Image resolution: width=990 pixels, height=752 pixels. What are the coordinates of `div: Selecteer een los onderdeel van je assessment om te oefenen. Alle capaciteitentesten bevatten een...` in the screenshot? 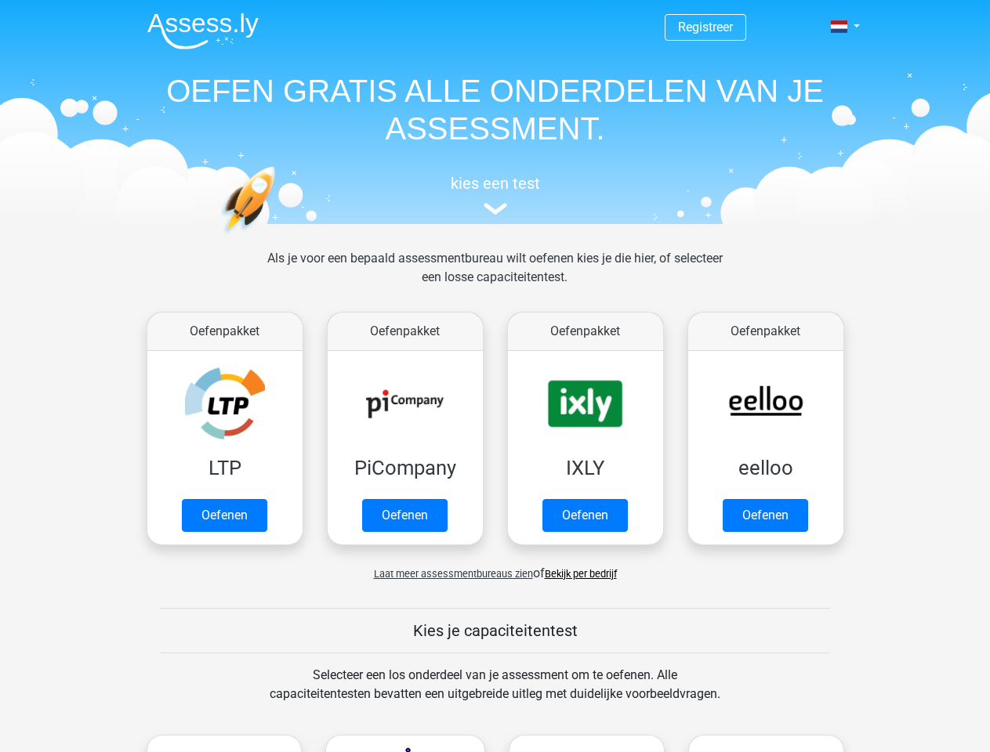 It's located at (494, 694).